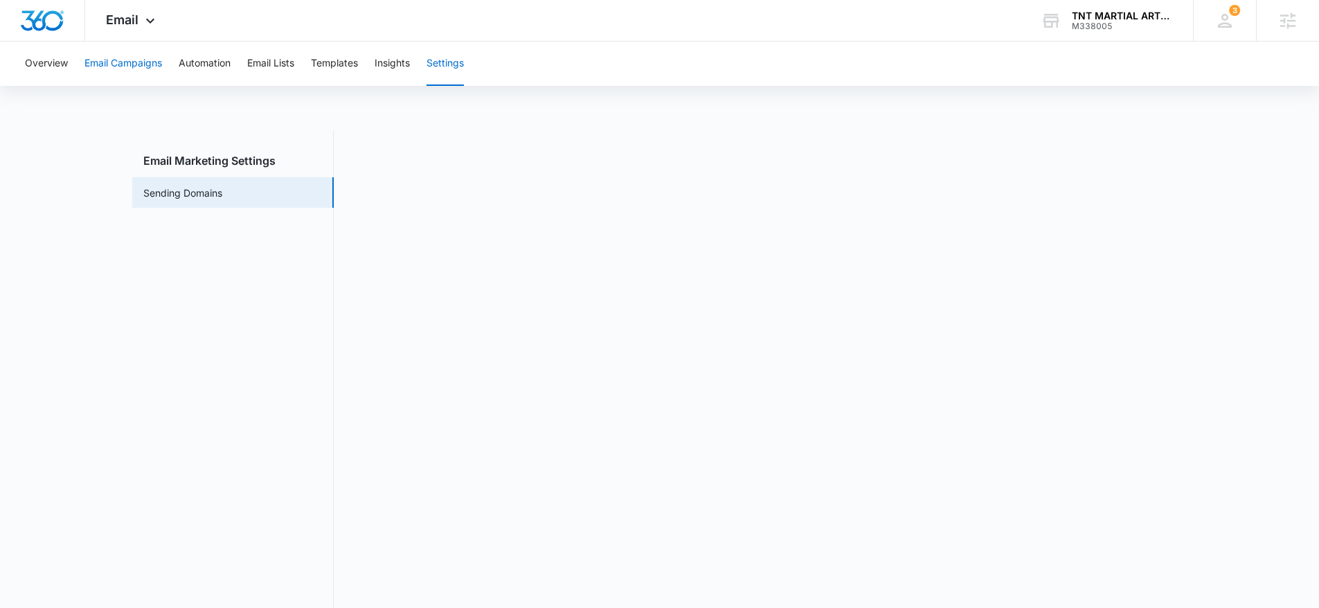 This screenshot has height=608, width=1319. I want to click on div: notifications count, so click(1234, 10).